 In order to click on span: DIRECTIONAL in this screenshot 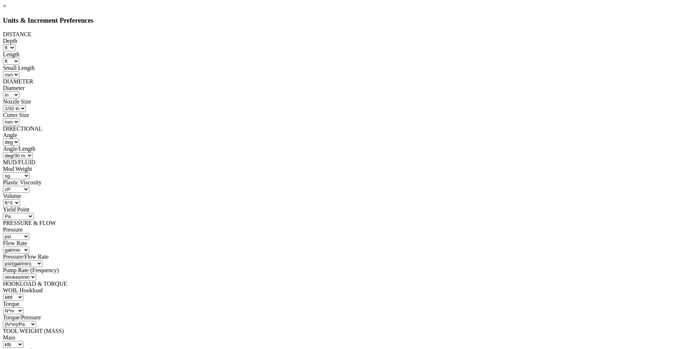, I will do `click(23, 128)`.